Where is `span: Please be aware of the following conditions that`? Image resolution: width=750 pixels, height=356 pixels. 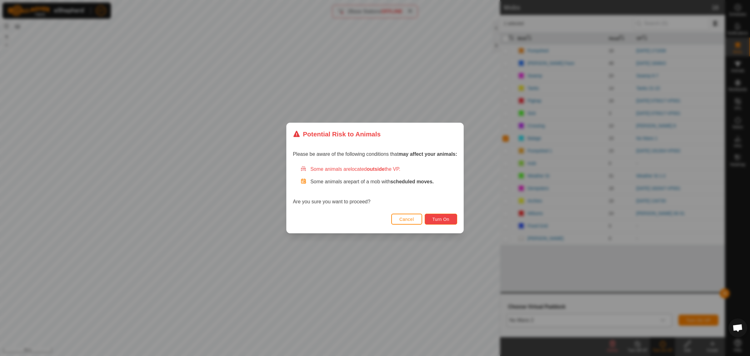
span: Please be aware of the following conditions that is located at coordinates (375, 154).